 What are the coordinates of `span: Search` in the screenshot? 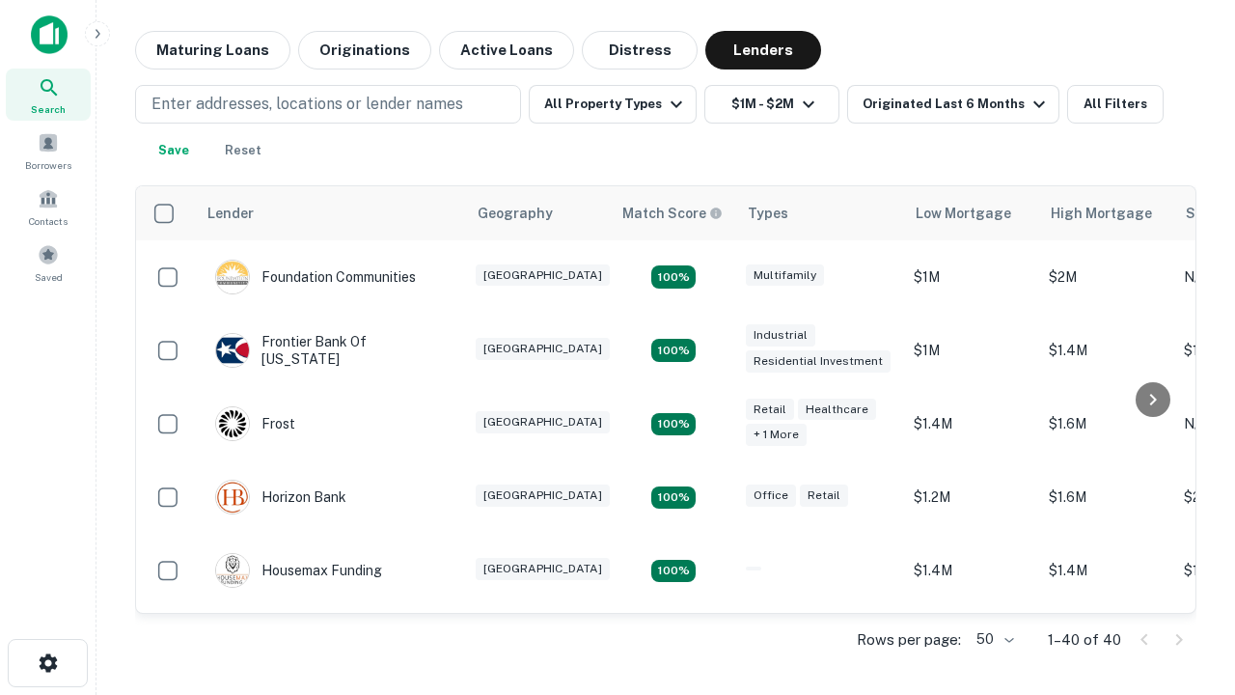 It's located at (48, 109).